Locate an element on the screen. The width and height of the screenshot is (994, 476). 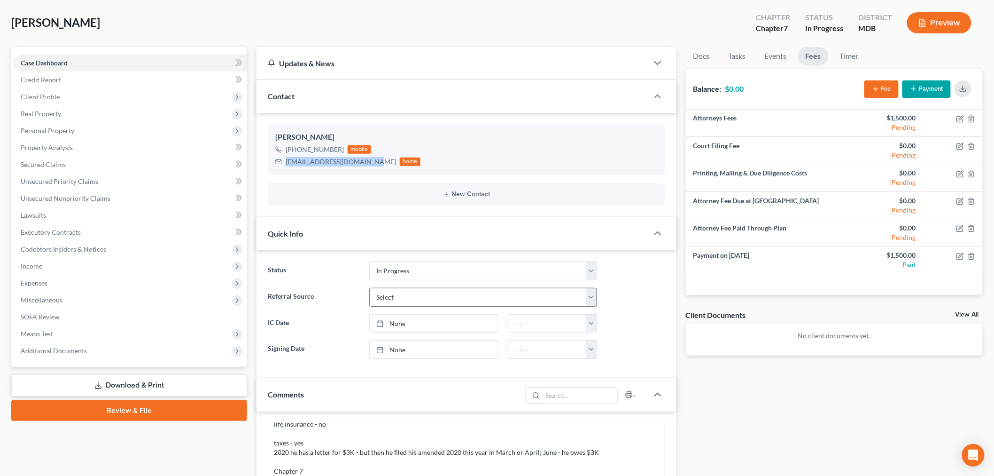
a: Case Dashboard is located at coordinates (130, 63).